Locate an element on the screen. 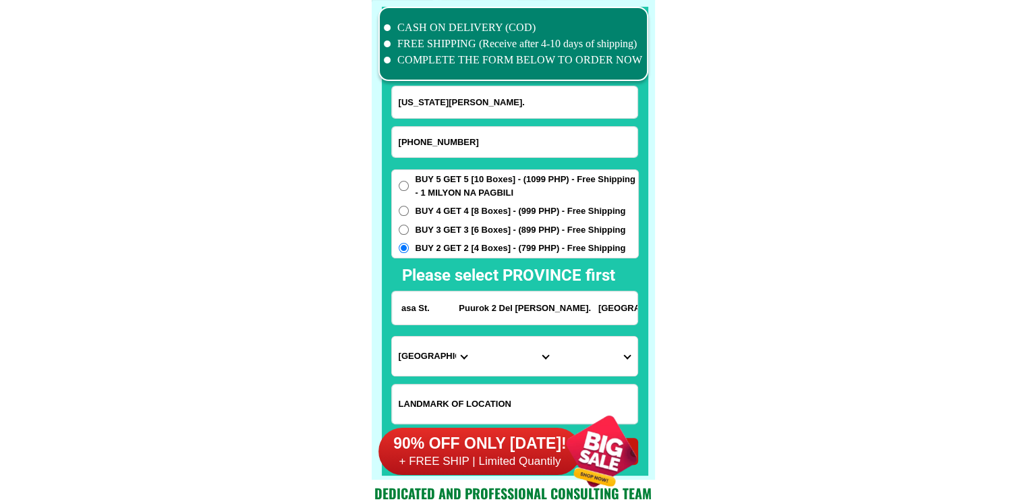 Image resolution: width=1026 pixels, height=504 pixels. select: Select commune is located at coordinates (596, 356).